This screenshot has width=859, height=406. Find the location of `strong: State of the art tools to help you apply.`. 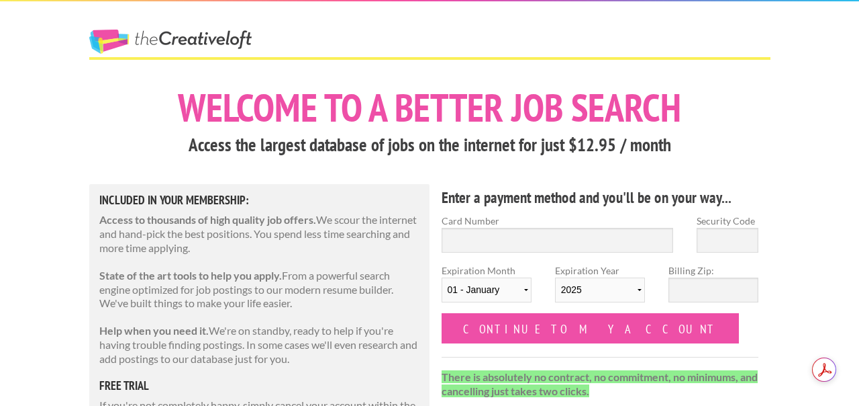

strong: State of the art tools to help you apply. is located at coordinates (191, 275).